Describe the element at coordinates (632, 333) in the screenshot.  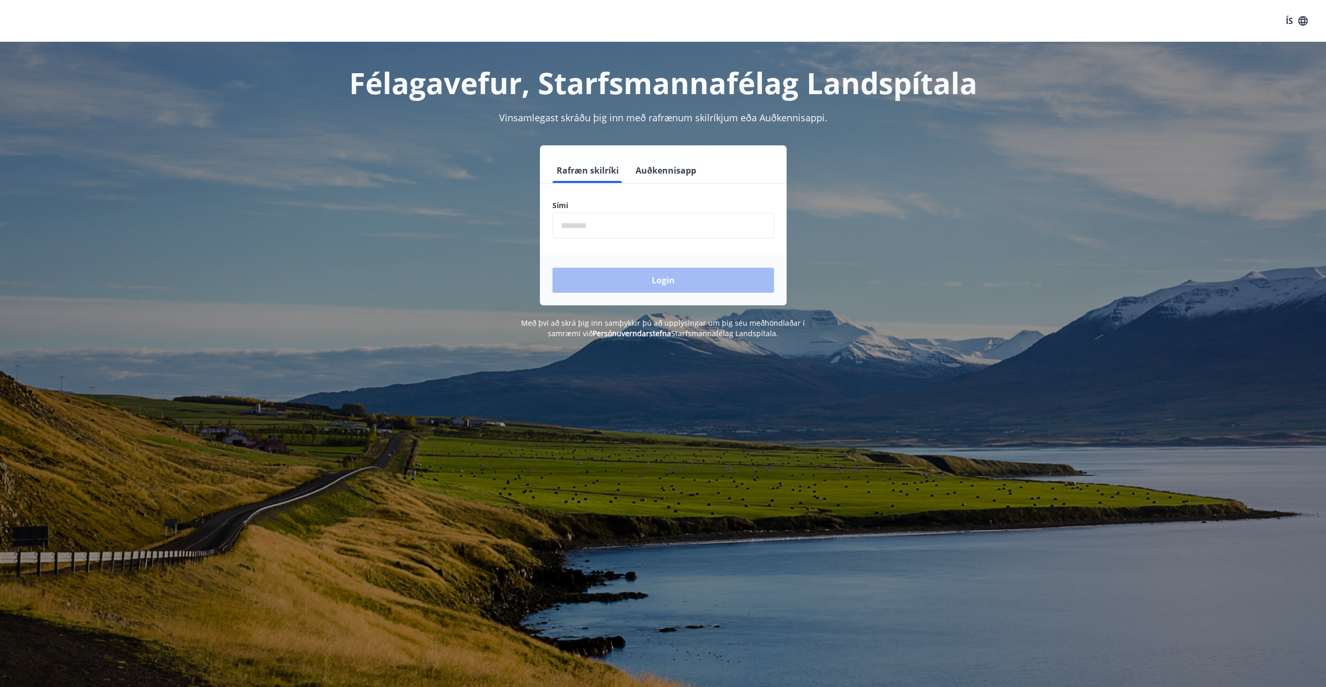
I see `a: Persónuverndarstefna` at that location.